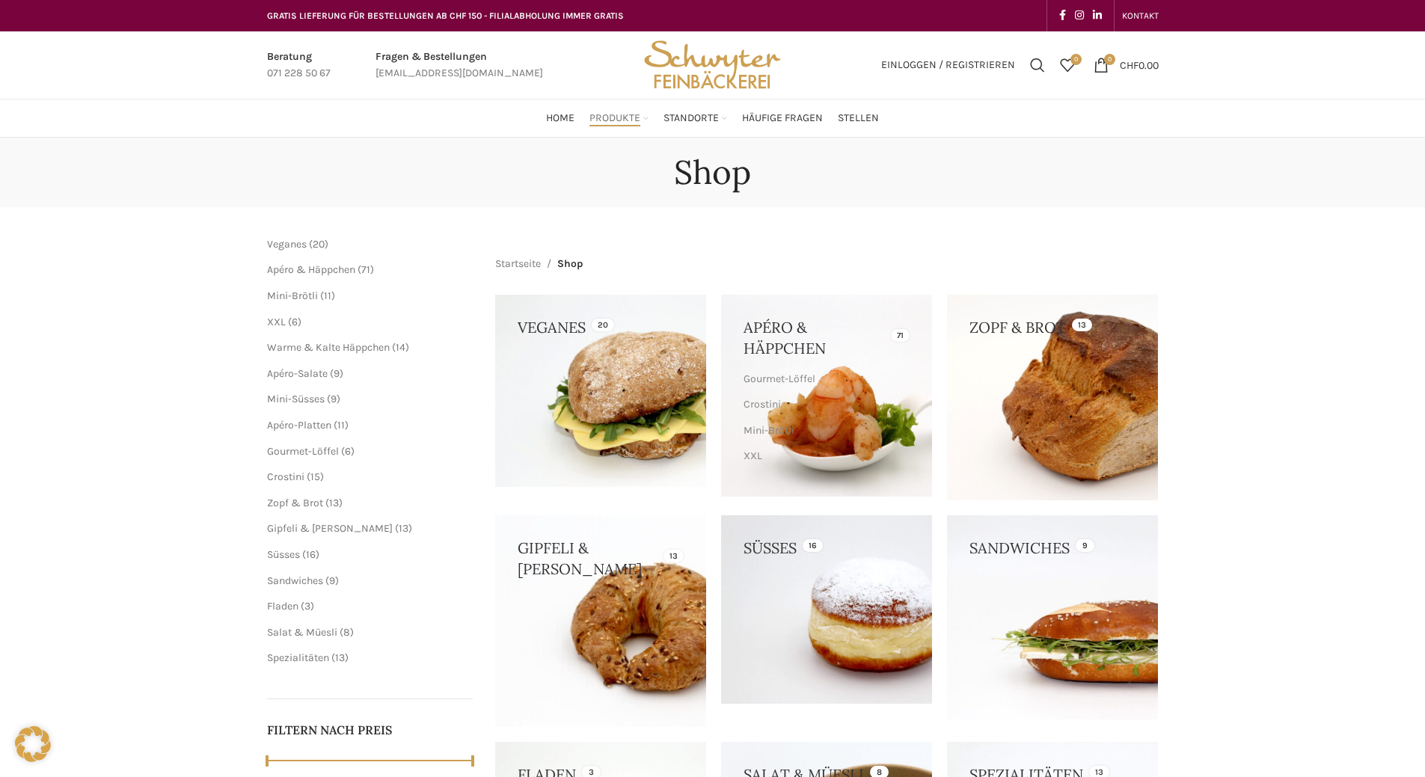 The height and width of the screenshot is (777, 1425). I want to click on span: Produkte, so click(615, 118).